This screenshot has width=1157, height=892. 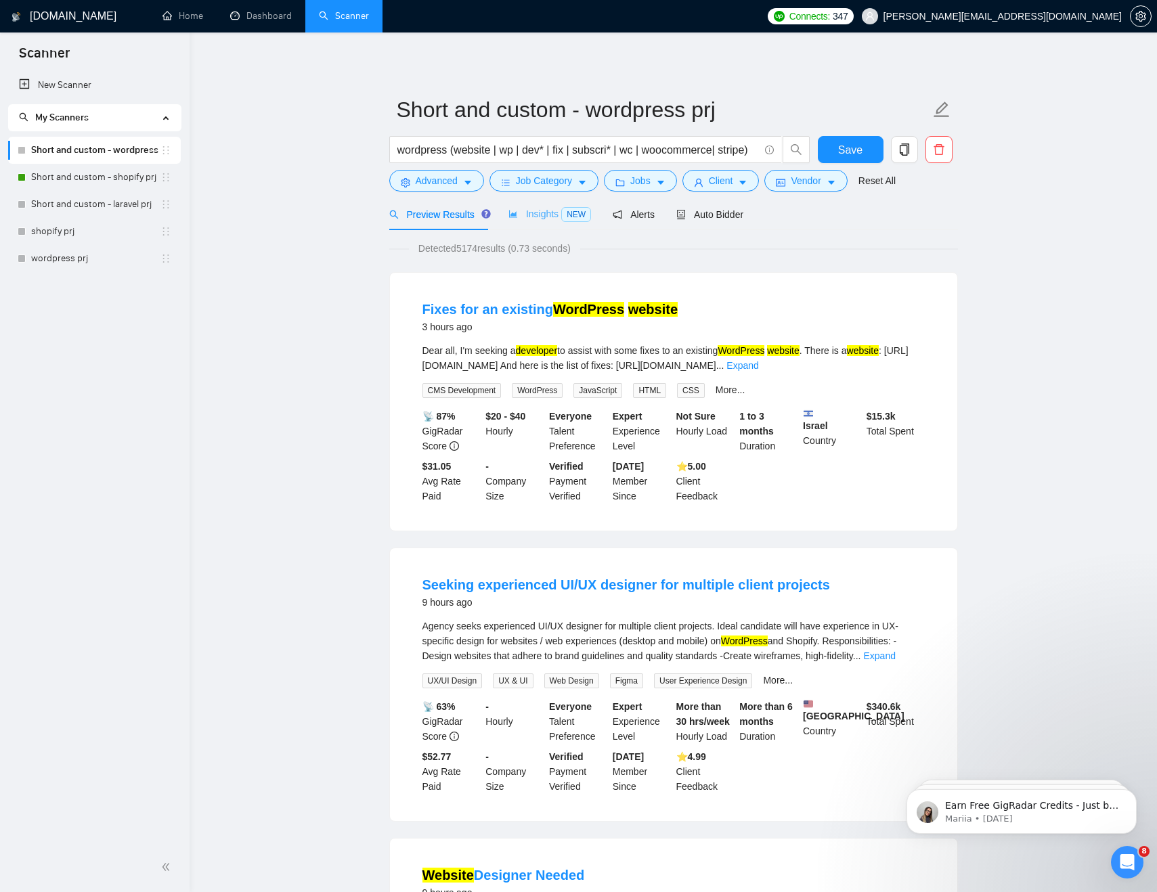 What do you see at coordinates (571, 681) in the screenshot?
I see `span: Web Design` at bounding box center [571, 681].